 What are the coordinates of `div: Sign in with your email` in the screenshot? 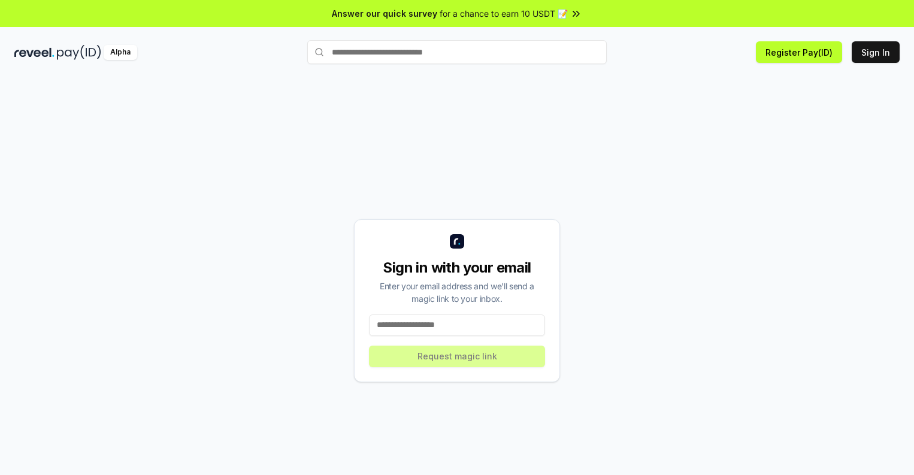 It's located at (457, 268).